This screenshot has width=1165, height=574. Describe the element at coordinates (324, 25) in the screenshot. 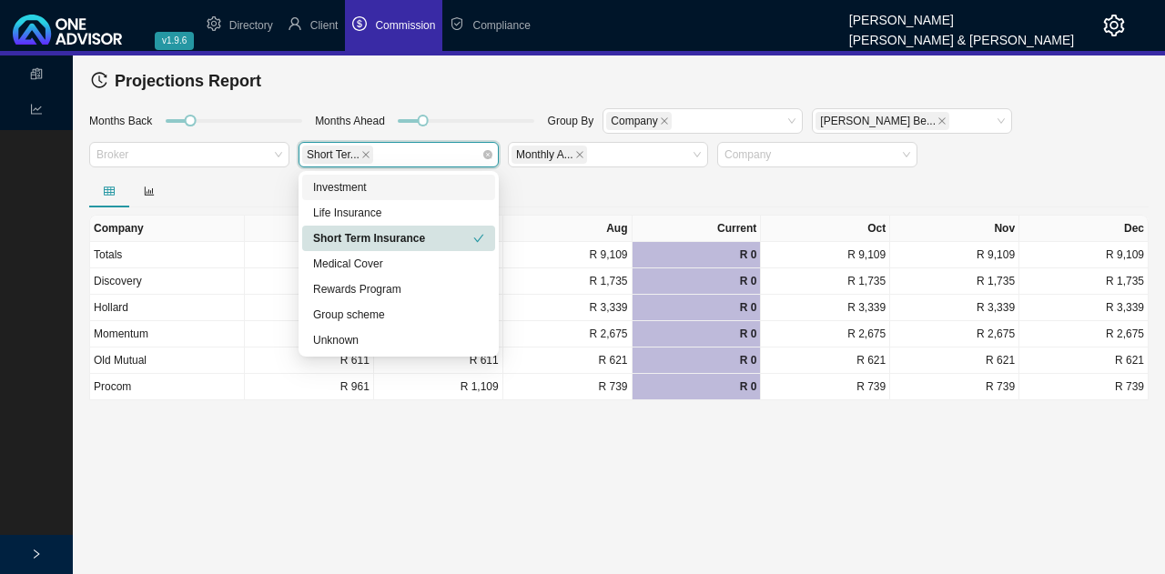

I see `span: Client` at that location.